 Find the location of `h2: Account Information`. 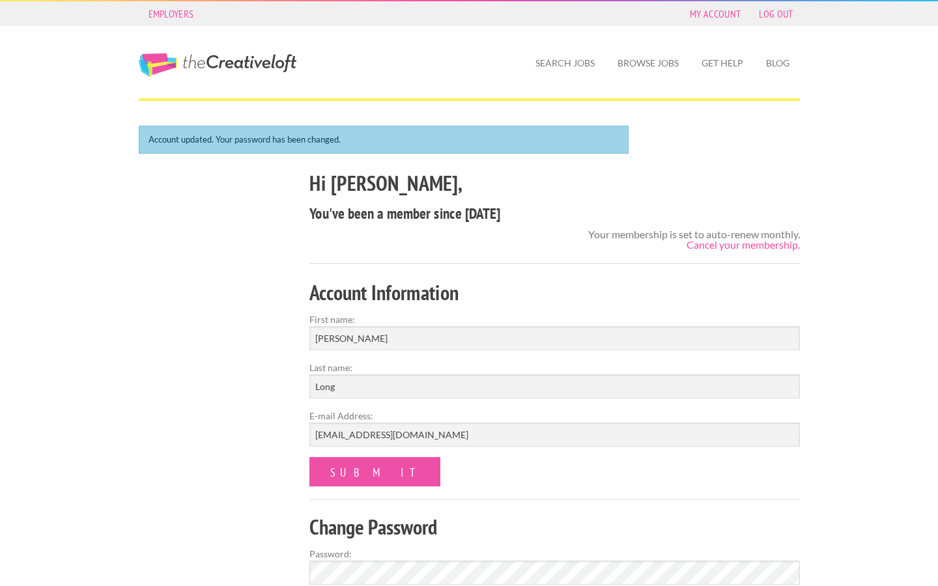

h2: Account Information is located at coordinates (554, 292).